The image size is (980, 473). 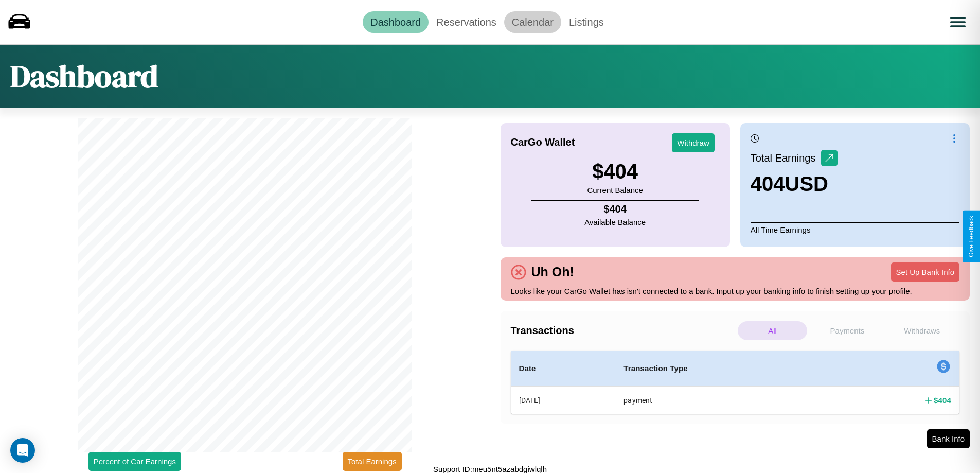 I want to click on h1: Dashboard, so click(x=84, y=76).